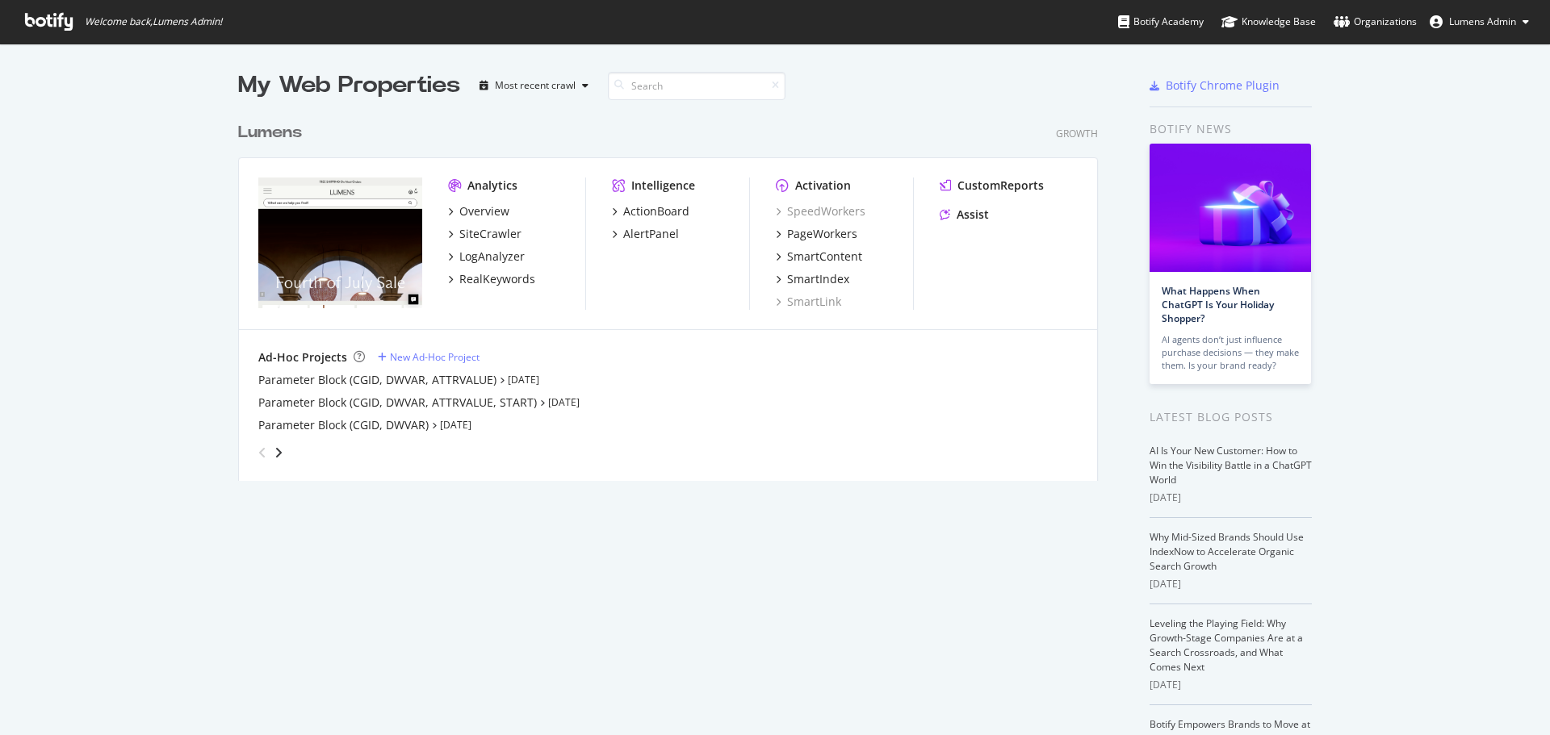  I want to click on span: Welcome back, Lumens Admin !, so click(153, 22).